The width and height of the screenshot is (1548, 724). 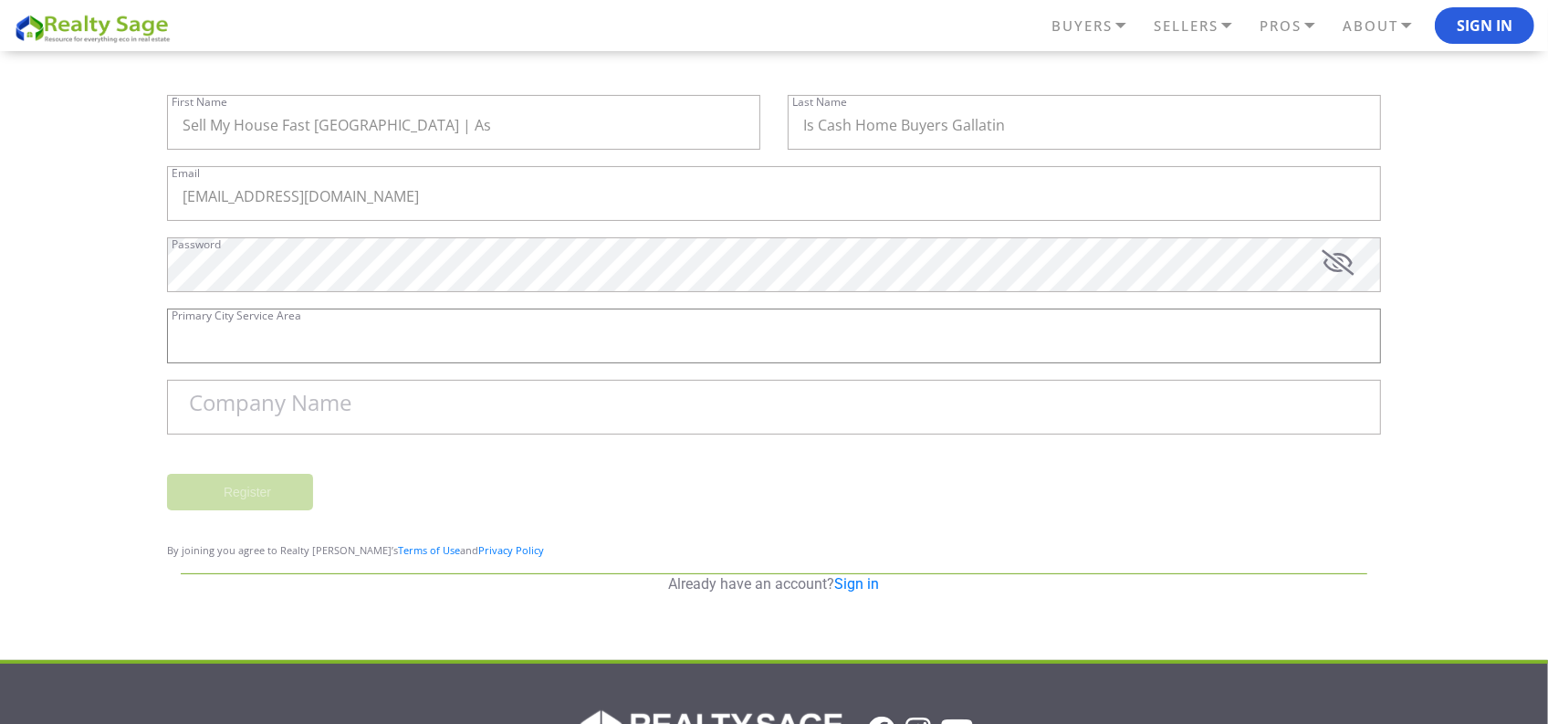 What do you see at coordinates (1484, 26) in the screenshot?
I see `button: Sign In` at bounding box center [1484, 26].